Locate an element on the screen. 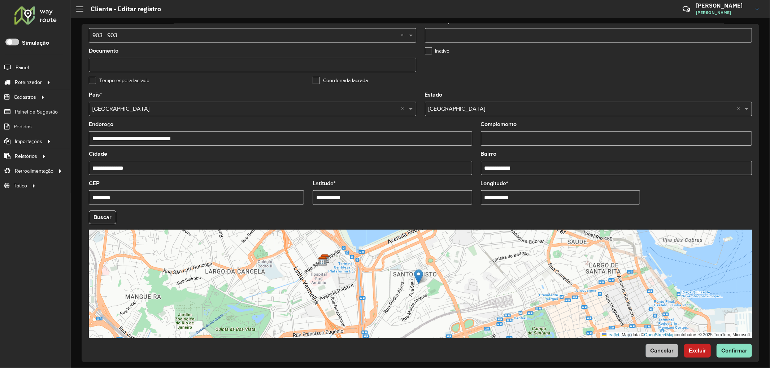 This screenshot has width=770, height=368. a: OpenStreetMap is located at coordinates (659, 335).